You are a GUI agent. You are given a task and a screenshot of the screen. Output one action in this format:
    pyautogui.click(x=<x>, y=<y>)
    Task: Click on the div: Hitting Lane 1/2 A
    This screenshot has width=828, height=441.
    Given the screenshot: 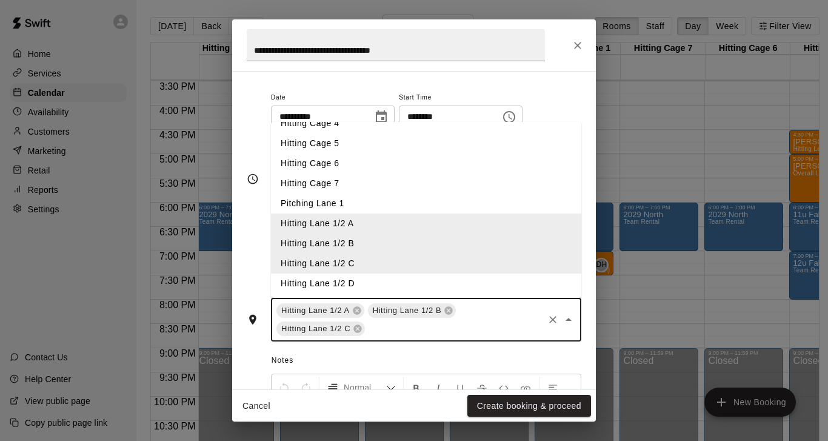 What is the action you would take?
    pyautogui.click(x=320, y=310)
    